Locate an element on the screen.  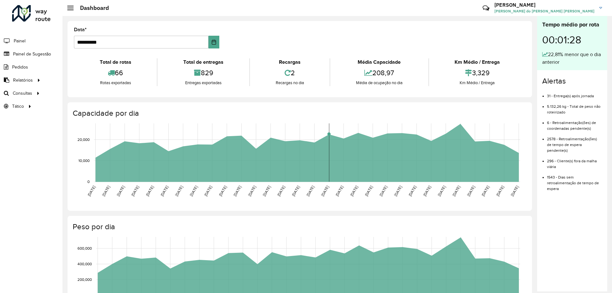
h4: Alertas is located at coordinates (572, 81).